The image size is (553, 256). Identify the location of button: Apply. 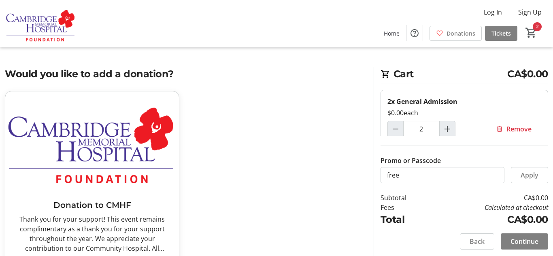
(530, 175).